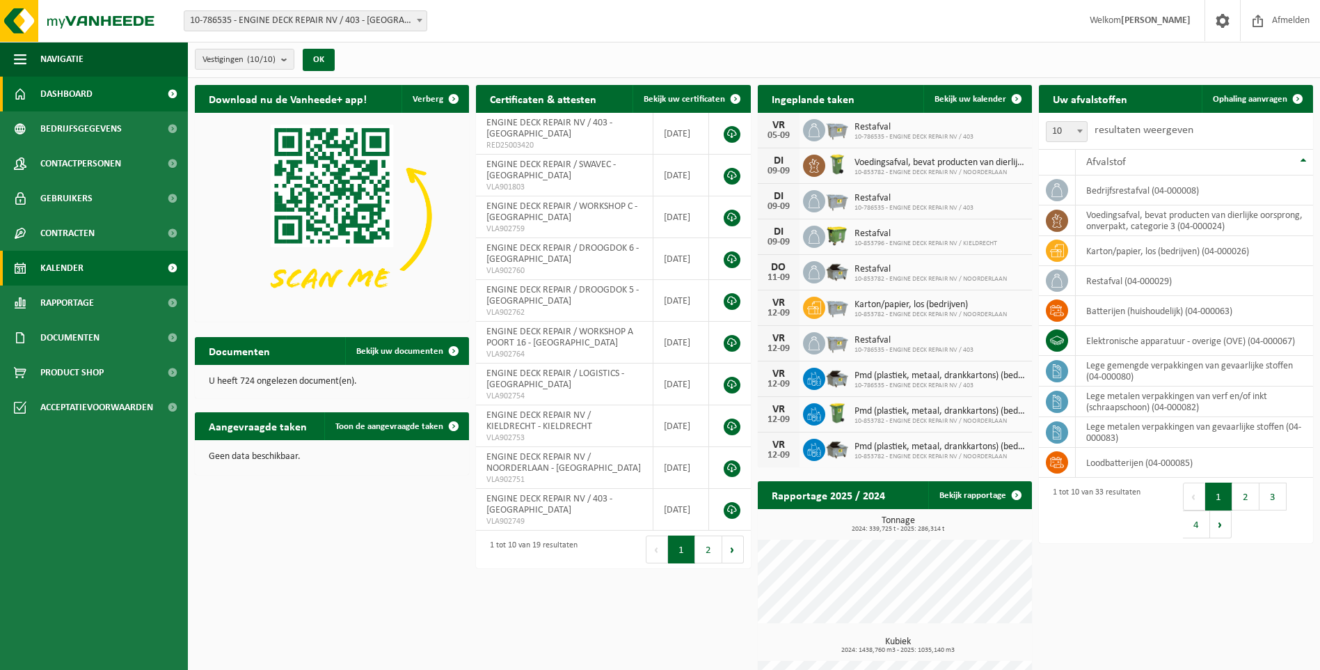 Image resolution: width=1320 pixels, height=670 pixels. I want to click on img: WB-1100-HPE-GN-50, so click(837, 235).